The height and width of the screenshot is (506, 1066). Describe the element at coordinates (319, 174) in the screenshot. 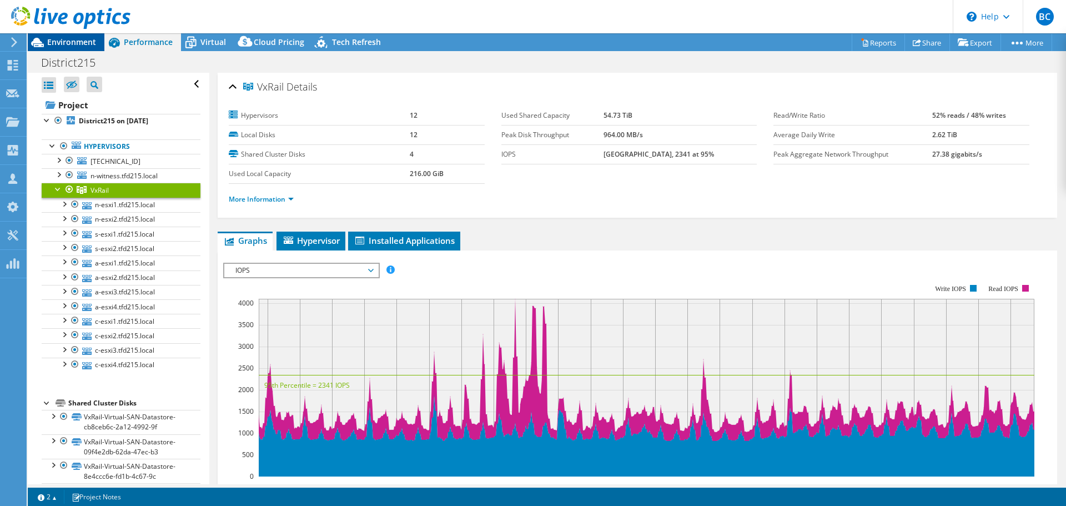

I see `label: Used Local Capacity` at that location.